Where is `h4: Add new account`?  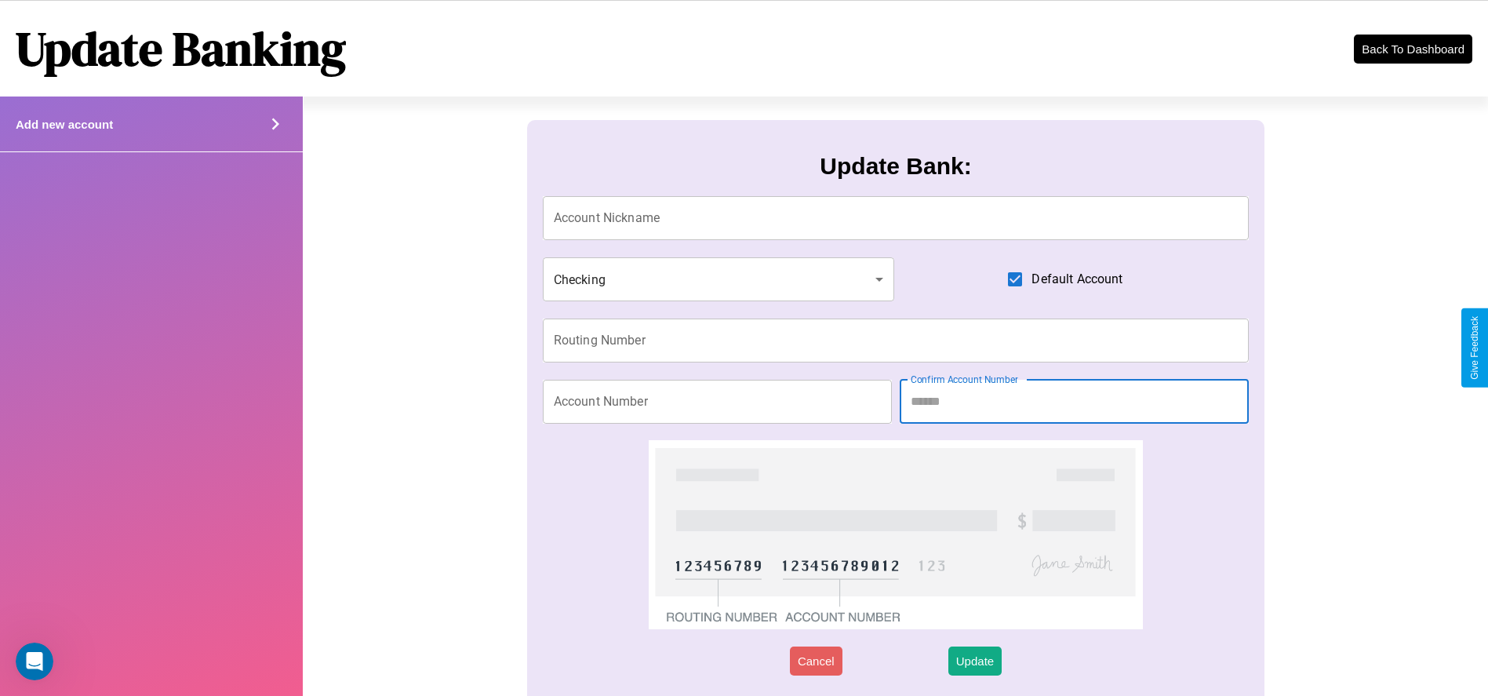
h4: Add new account is located at coordinates (64, 124).